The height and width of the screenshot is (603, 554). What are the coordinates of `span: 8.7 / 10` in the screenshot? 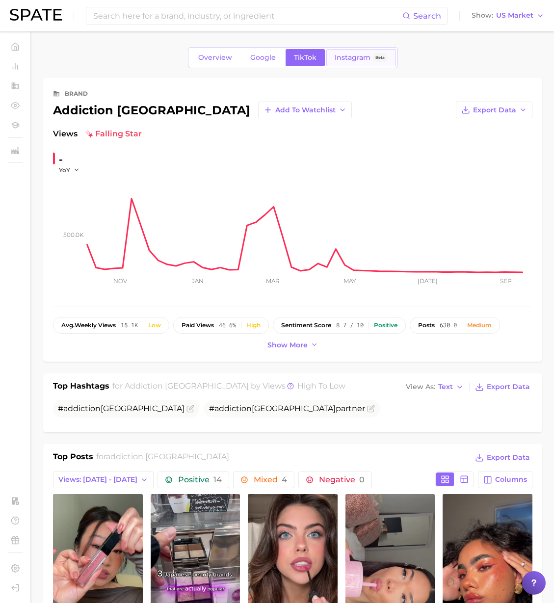 It's located at (350, 326).